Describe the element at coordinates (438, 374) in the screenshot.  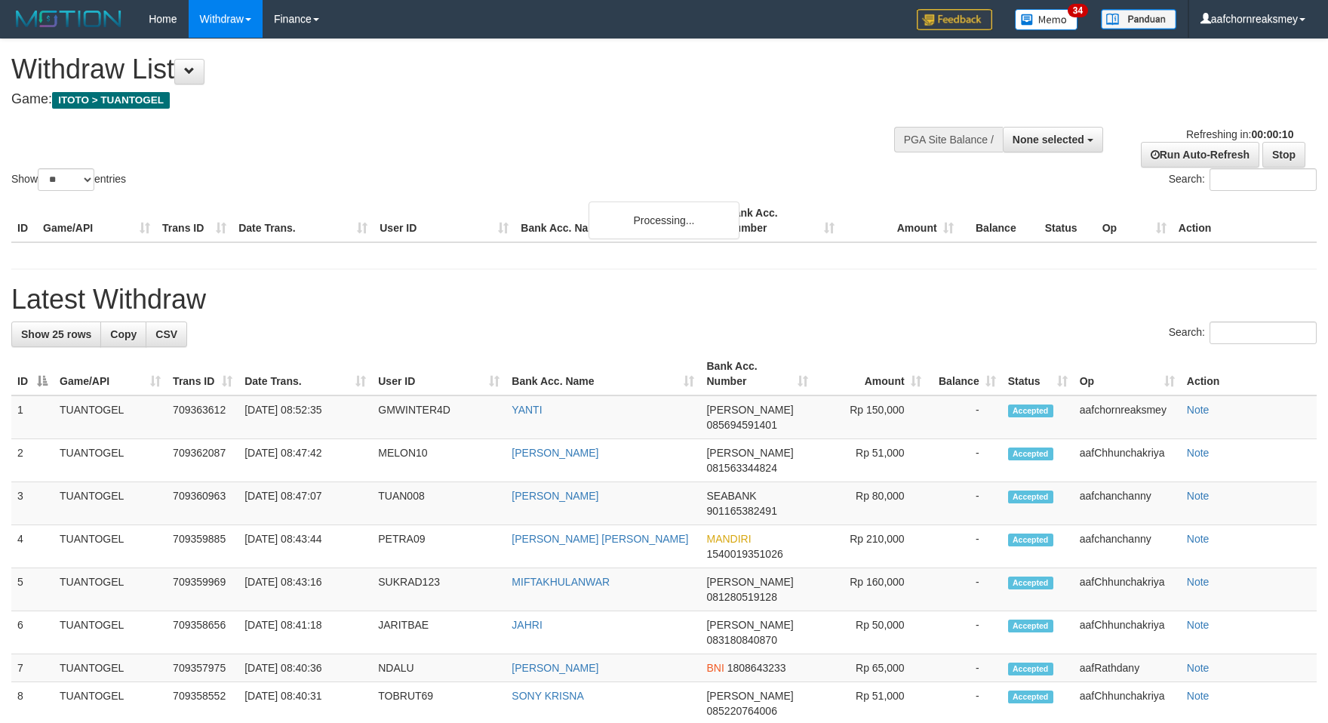
I see `th: User ID: activate to sort column ascending` at that location.